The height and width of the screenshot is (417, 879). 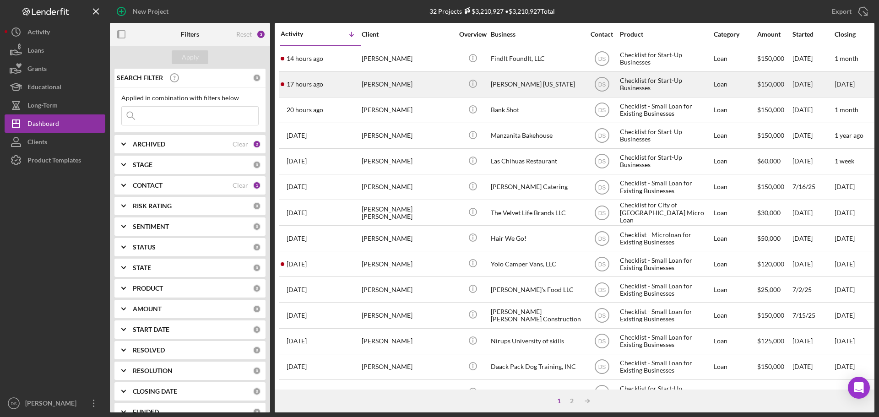 What do you see at coordinates (774, 34) in the screenshot?
I see `div: Amount` at bounding box center [774, 34].